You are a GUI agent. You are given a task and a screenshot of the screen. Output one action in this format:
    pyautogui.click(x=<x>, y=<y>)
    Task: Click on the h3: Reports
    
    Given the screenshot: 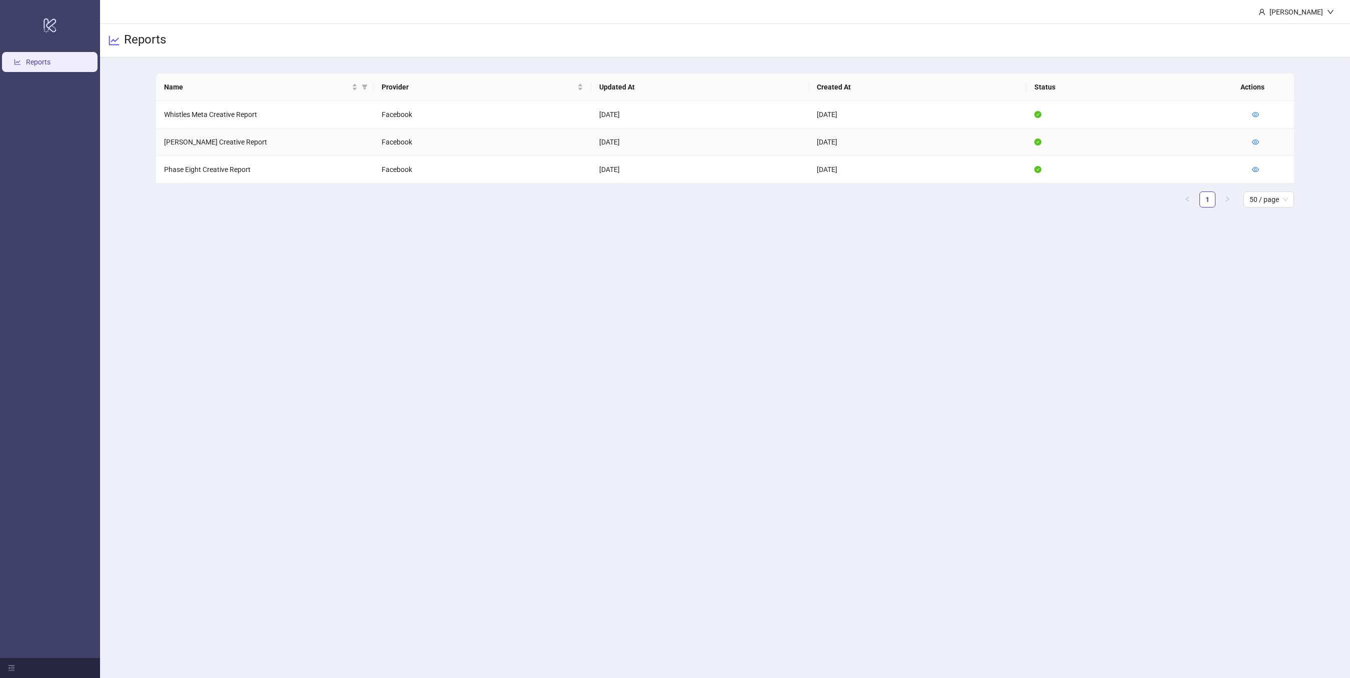 What is the action you would take?
    pyautogui.click(x=145, y=41)
    